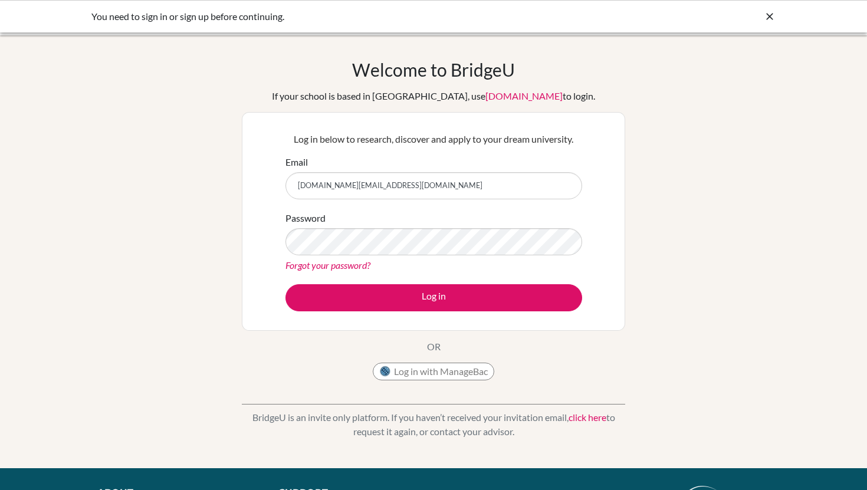 This screenshot has height=490, width=867. Describe the element at coordinates (434, 347) in the screenshot. I see `p: OR` at that location.